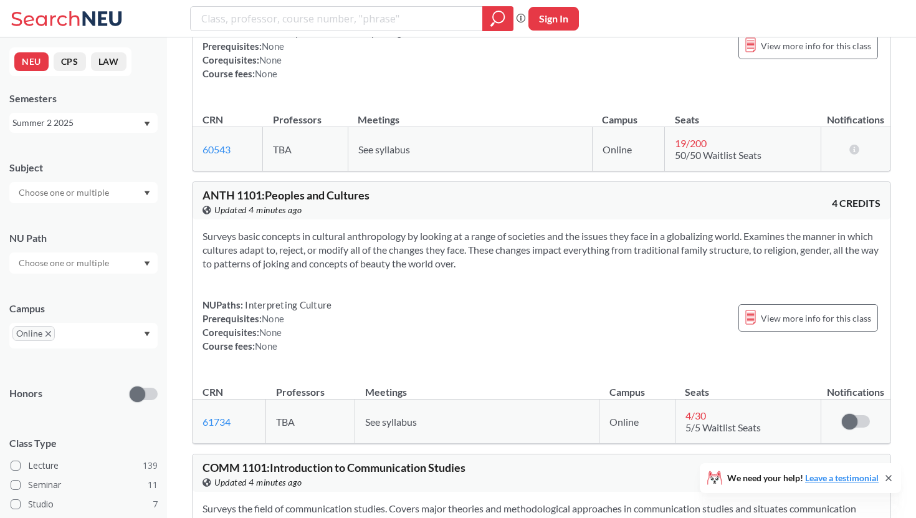  What do you see at coordinates (337, 19) in the screenshot?
I see `input: Class, professor, course number, "phrase"` at bounding box center [337, 19].